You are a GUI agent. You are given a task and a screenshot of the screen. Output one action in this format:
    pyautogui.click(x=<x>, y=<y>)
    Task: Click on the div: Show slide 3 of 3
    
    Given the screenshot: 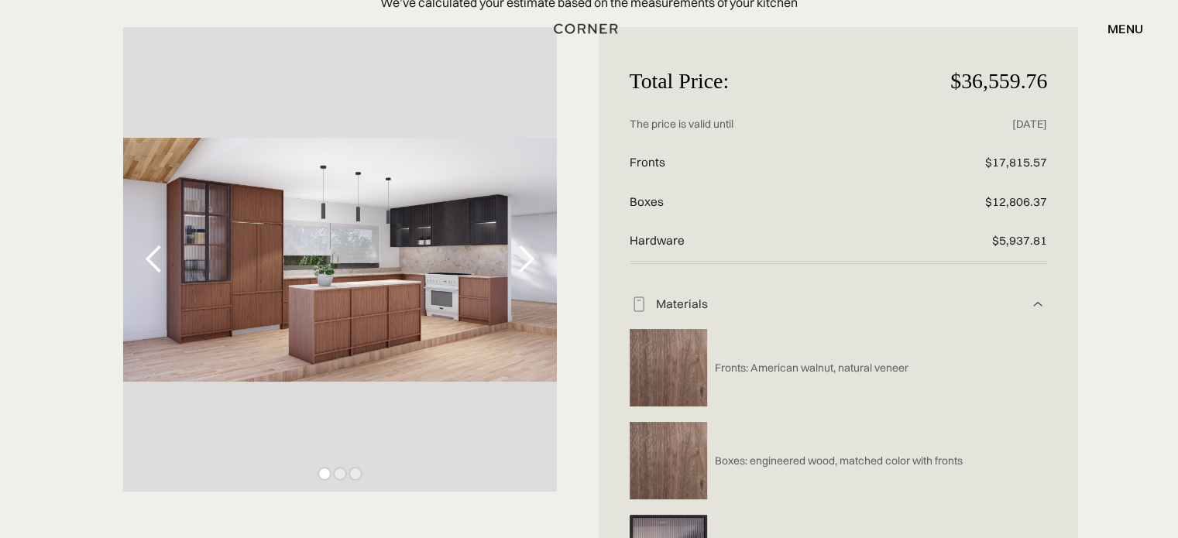 What is the action you would take?
    pyautogui.click(x=355, y=474)
    